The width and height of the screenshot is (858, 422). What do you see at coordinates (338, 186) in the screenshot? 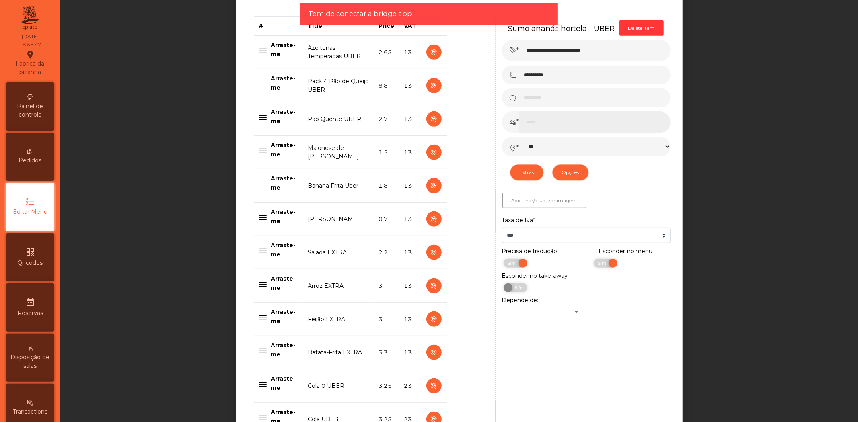
I see `td: Banana Frita Uber` at bounding box center [338, 186].